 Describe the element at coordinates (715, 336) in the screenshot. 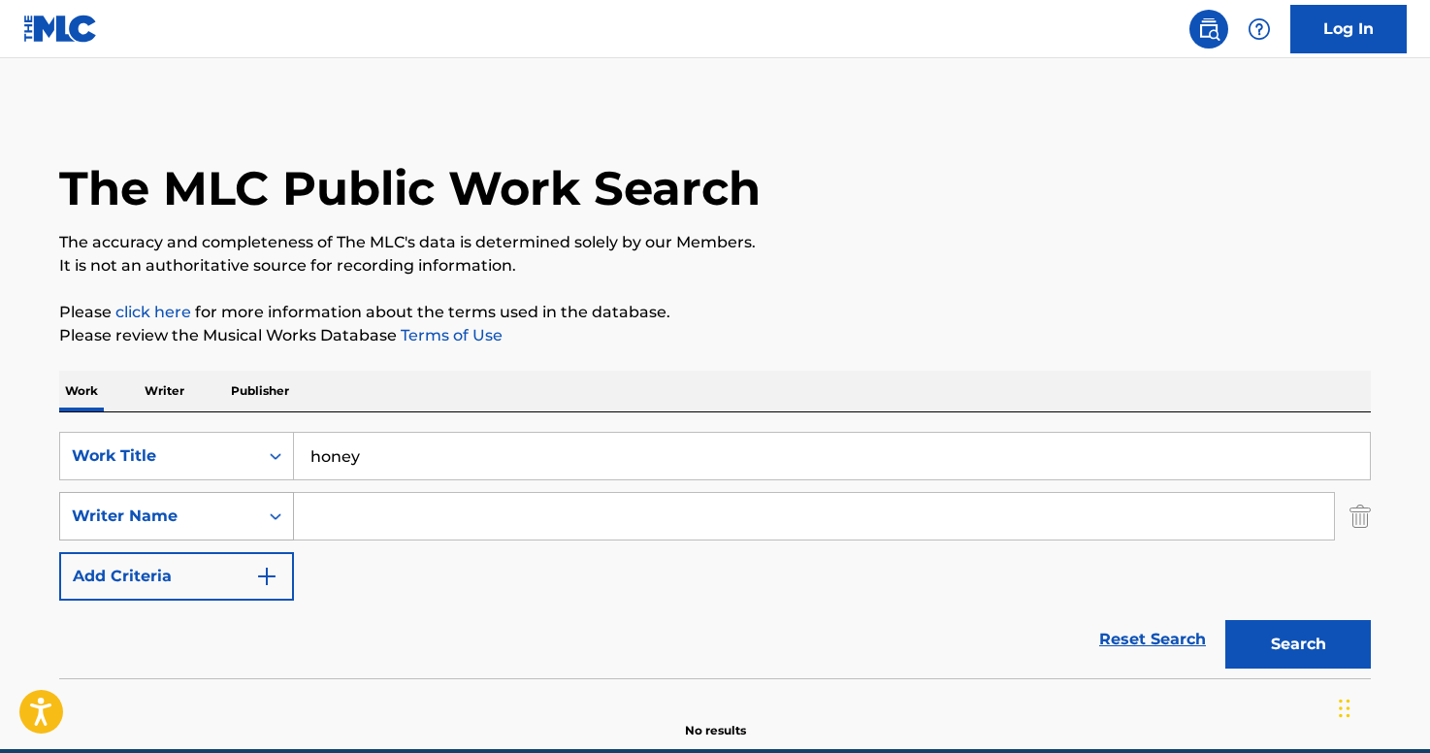

I see `p: Please review the Musical Works Database` at that location.